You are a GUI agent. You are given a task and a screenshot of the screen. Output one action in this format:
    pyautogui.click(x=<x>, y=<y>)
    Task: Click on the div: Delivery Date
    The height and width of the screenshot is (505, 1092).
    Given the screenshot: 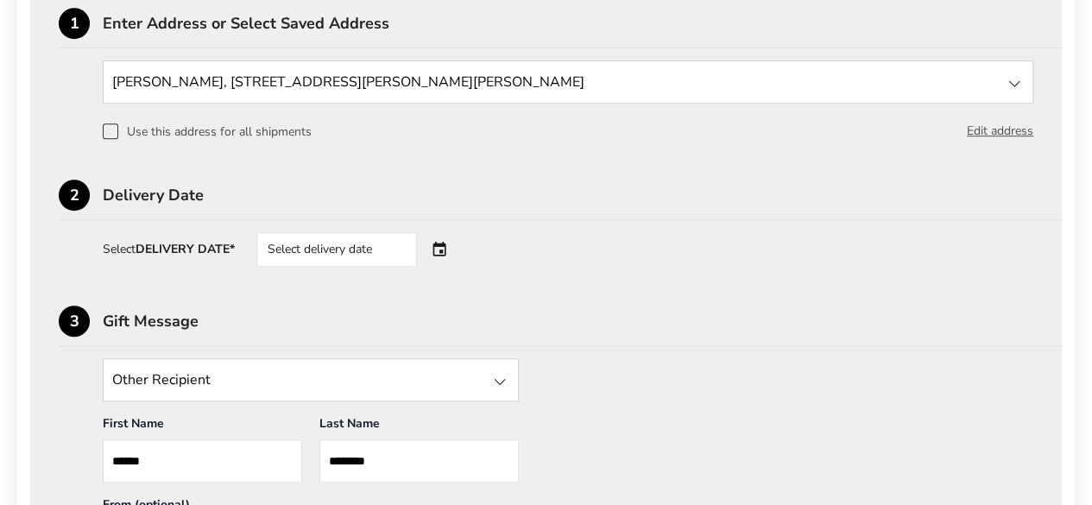 What is the action you would take?
    pyautogui.click(x=582, y=195)
    